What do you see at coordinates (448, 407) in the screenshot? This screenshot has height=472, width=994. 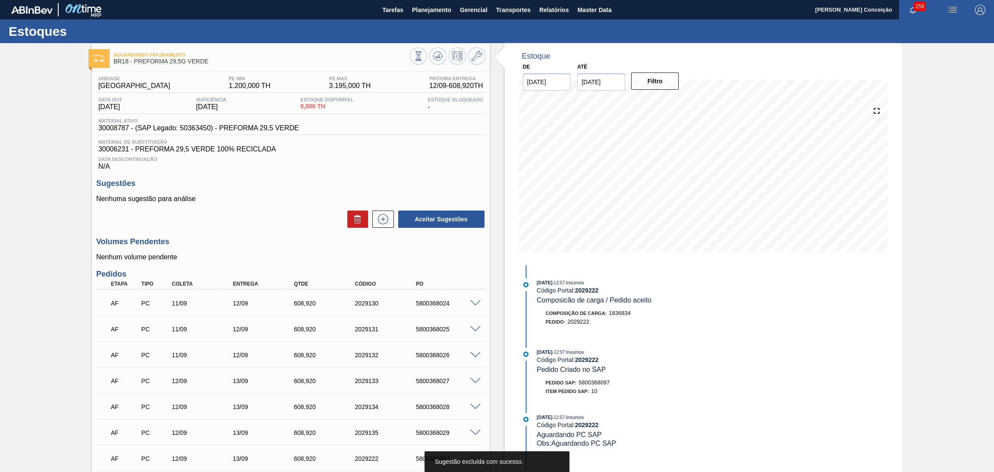 I see `div: 5800368028` at bounding box center [448, 407].